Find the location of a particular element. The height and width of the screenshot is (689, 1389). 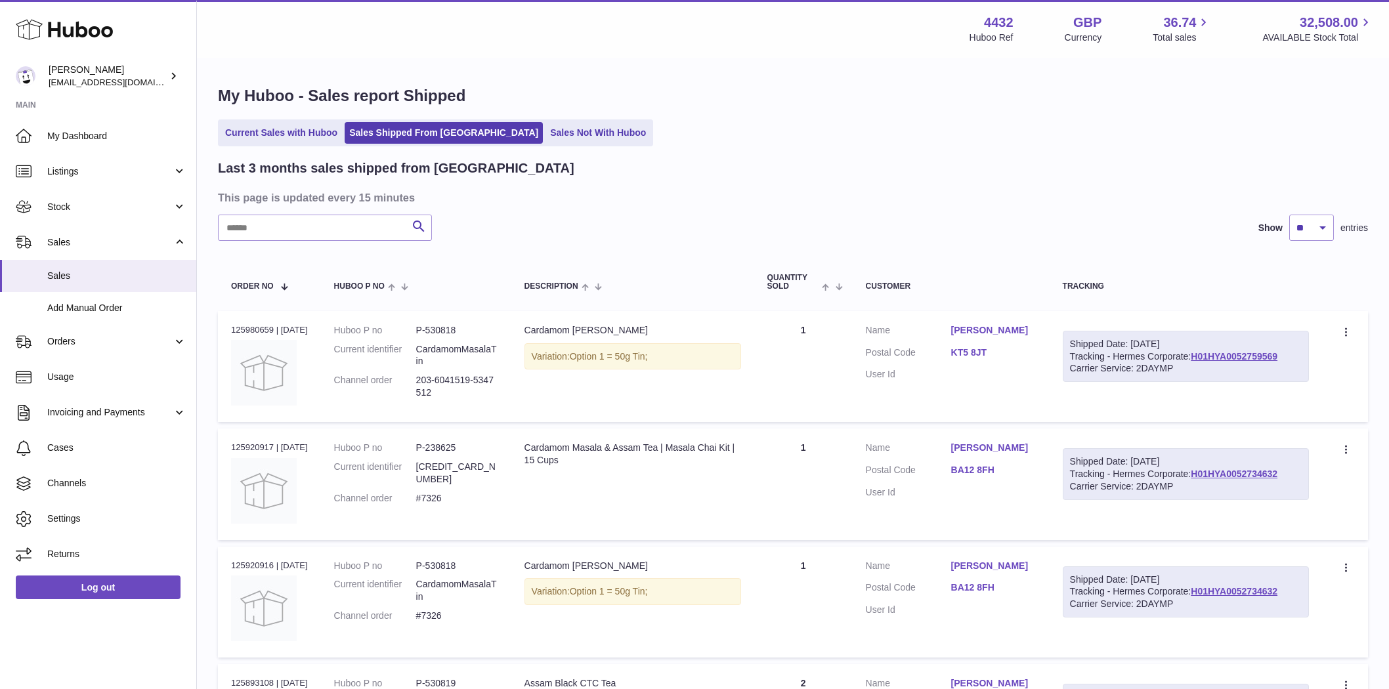

span: Description is located at coordinates (551, 286).